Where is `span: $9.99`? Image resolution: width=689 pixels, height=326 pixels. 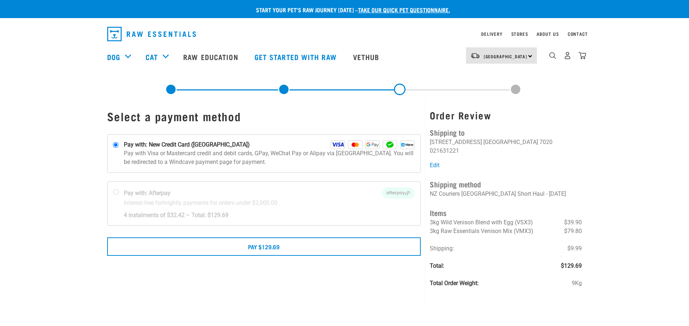 span: $9.99 is located at coordinates (575, 249).